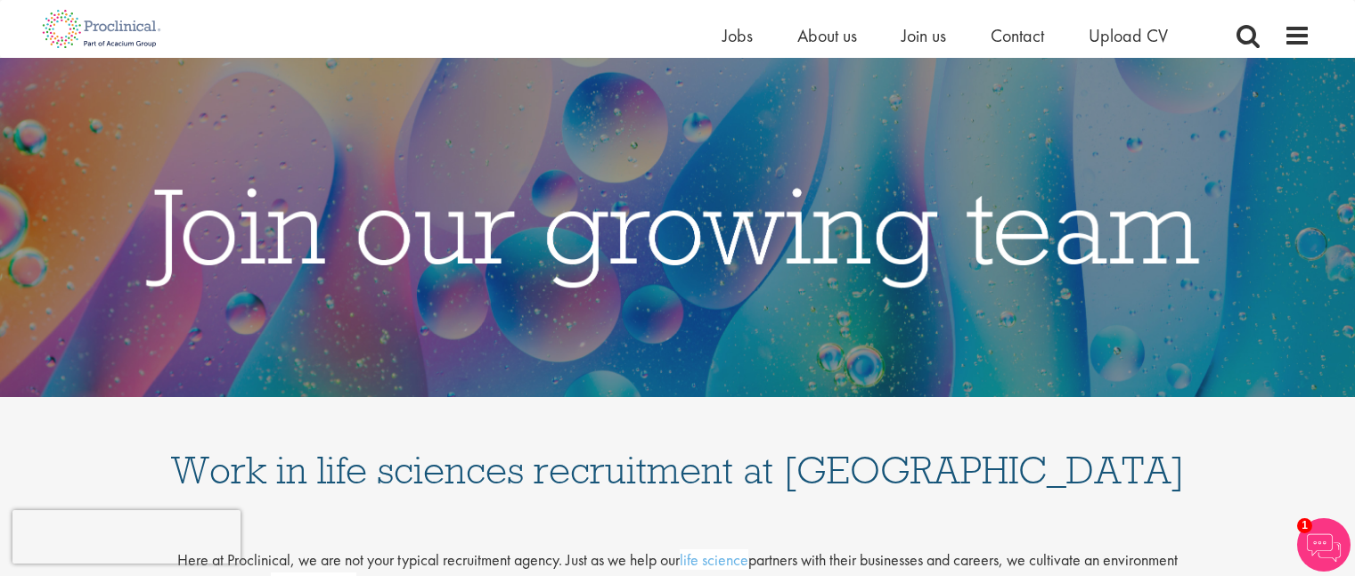 Image resolution: width=1355 pixels, height=576 pixels. What do you see at coordinates (1017, 36) in the screenshot?
I see `span: Contact` at bounding box center [1017, 36].